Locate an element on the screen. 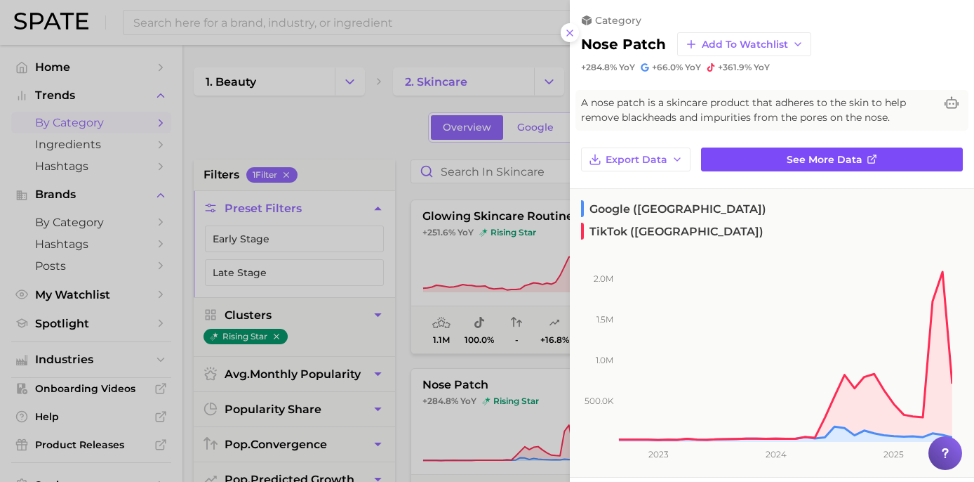 The image size is (974, 482). span: category is located at coordinates (618, 20).